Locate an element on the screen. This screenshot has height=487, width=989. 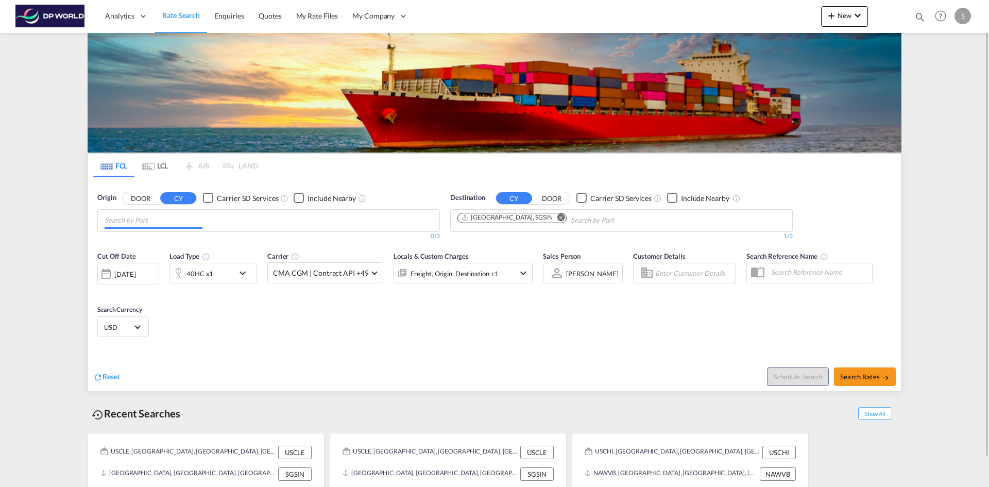
span: Search Rates is located at coordinates (865, 376).